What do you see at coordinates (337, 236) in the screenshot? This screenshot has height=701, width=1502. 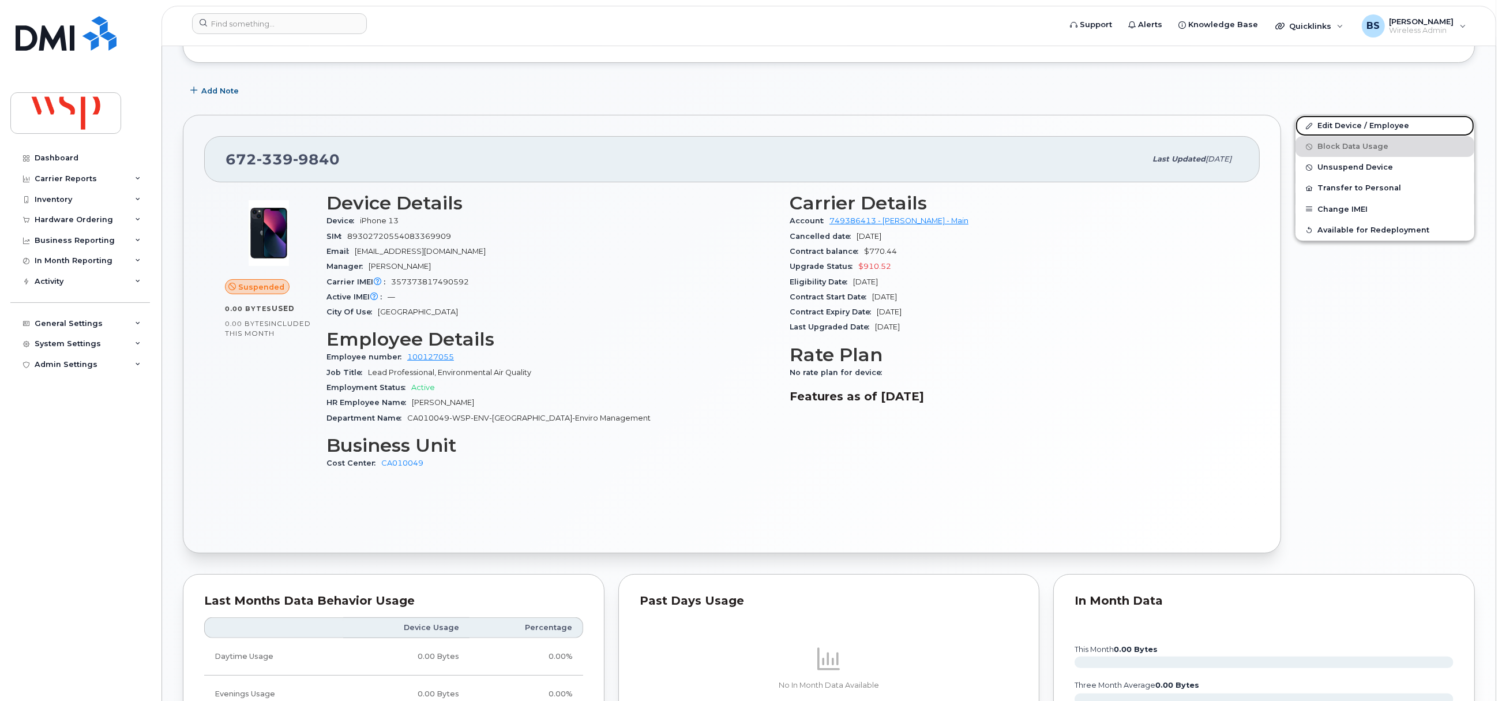 I see `span: SIM` at bounding box center [337, 236].